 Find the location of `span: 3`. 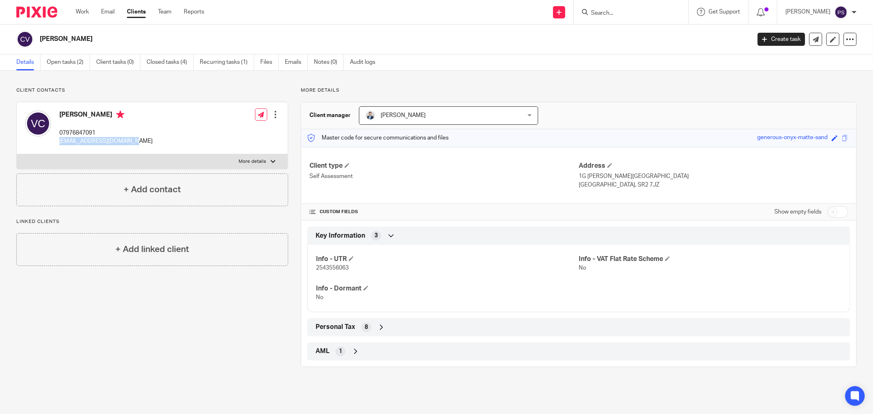

span: 3 is located at coordinates (376, 236).